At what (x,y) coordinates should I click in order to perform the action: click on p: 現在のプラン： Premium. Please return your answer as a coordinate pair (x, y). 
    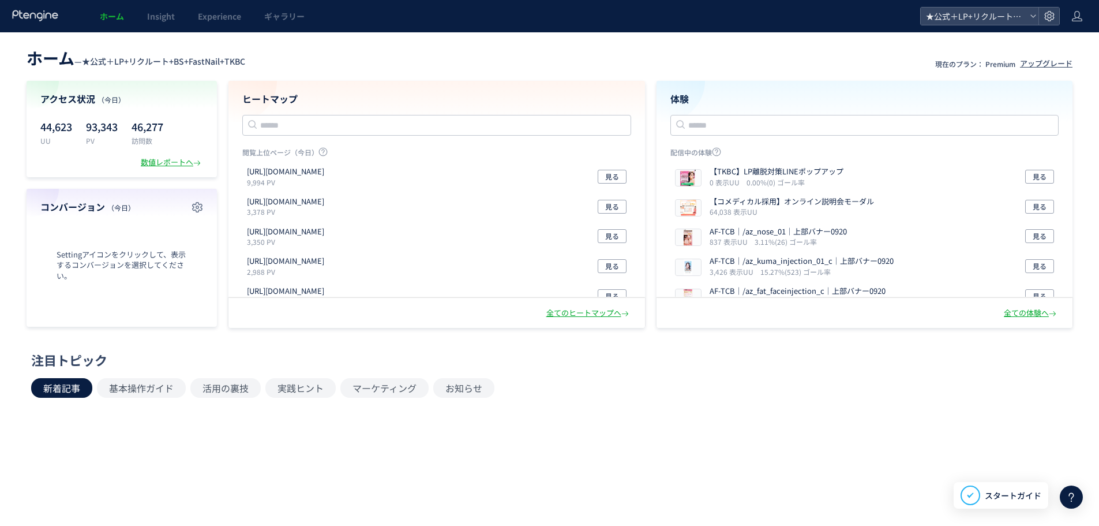
    Looking at the image, I should click on (975, 63).